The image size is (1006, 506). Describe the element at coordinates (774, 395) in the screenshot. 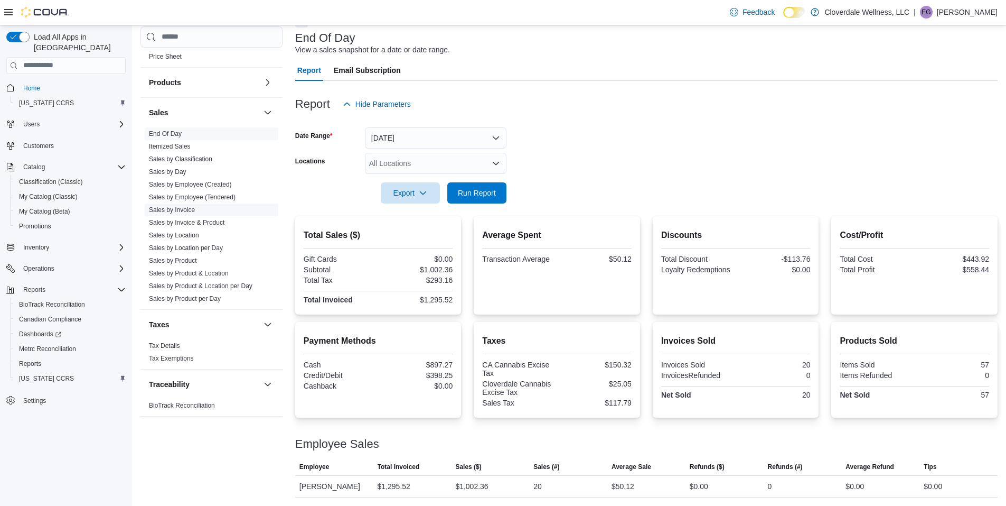

I see `div: 20` at that location.